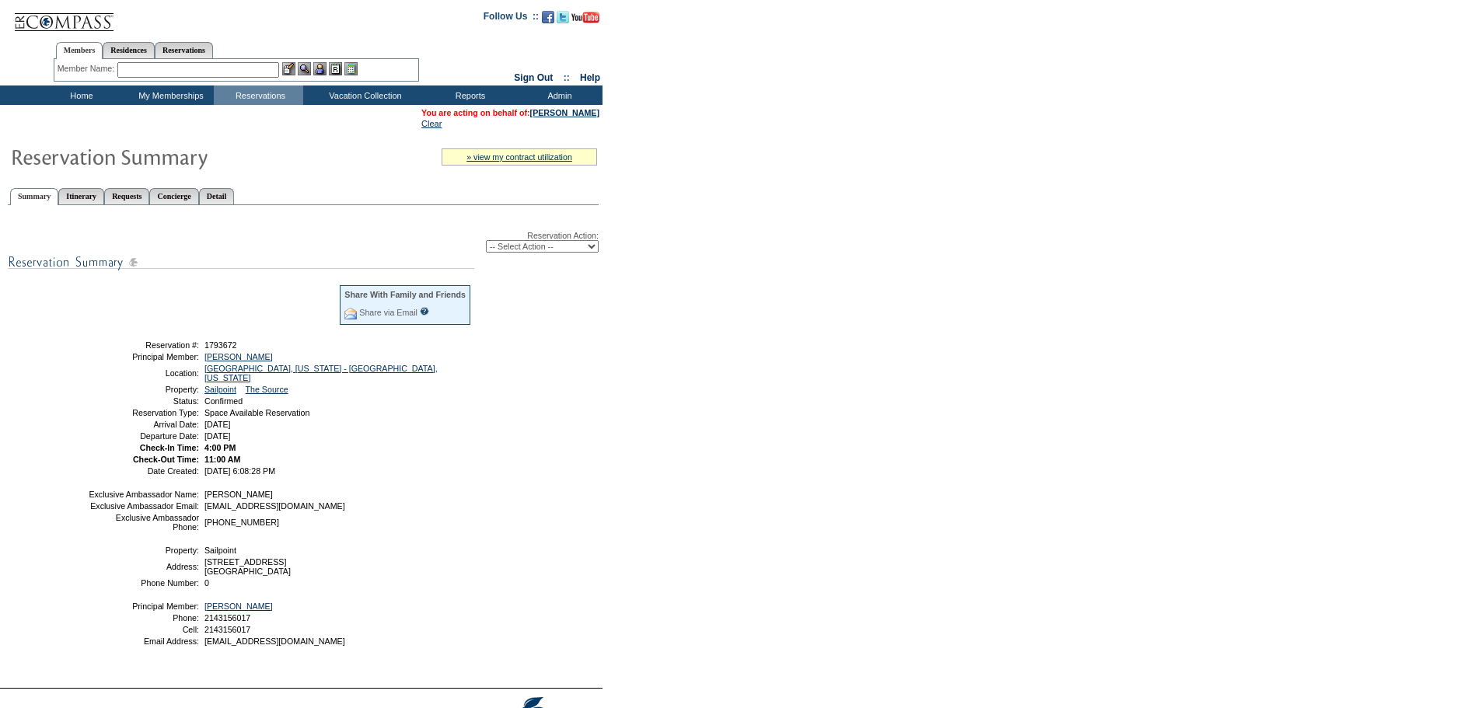  Describe the element at coordinates (222, 459) in the screenshot. I see `span: 11:00 AM` at that location.